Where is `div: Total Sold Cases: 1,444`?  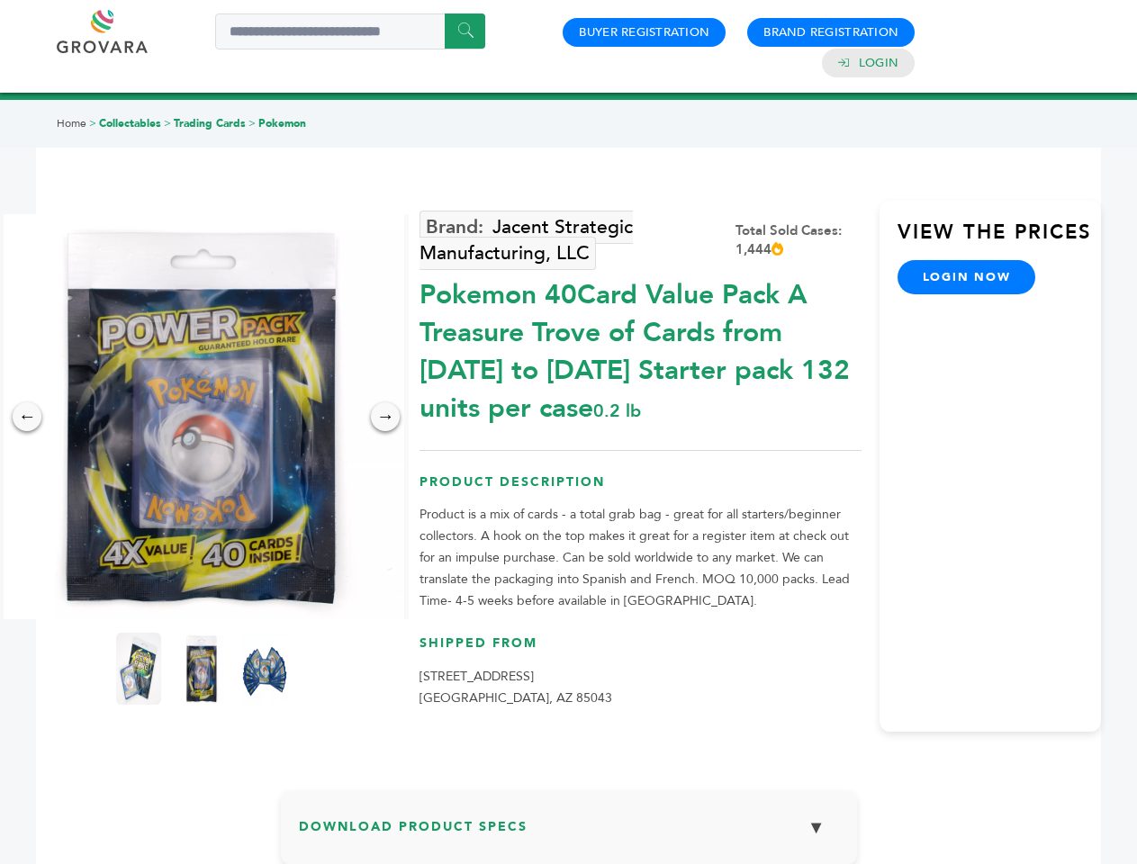 div: Total Sold Cases: 1,444 is located at coordinates (798, 240).